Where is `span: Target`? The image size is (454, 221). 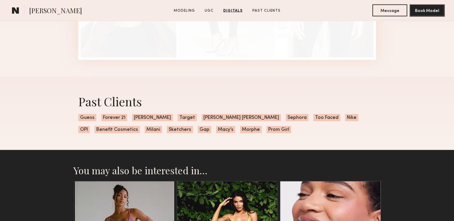
span: Target is located at coordinates (187, 118).